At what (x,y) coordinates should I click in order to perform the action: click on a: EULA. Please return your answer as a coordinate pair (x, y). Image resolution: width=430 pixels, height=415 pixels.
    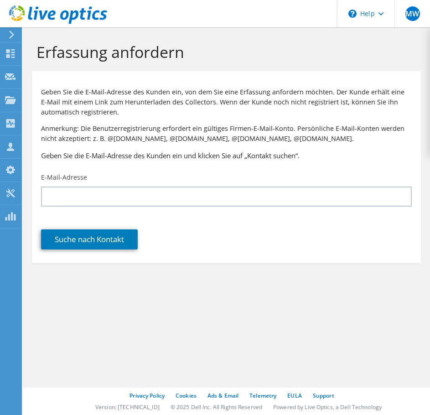
    Looking at the image, I should click on (294, 395).